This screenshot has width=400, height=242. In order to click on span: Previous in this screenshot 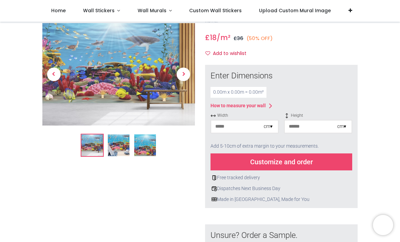, I will do `click(54, 74)`.